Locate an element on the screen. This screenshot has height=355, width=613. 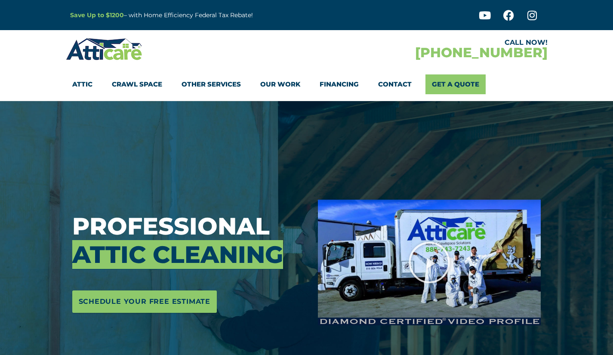
a: Financing is located at coordinates (339, 84).